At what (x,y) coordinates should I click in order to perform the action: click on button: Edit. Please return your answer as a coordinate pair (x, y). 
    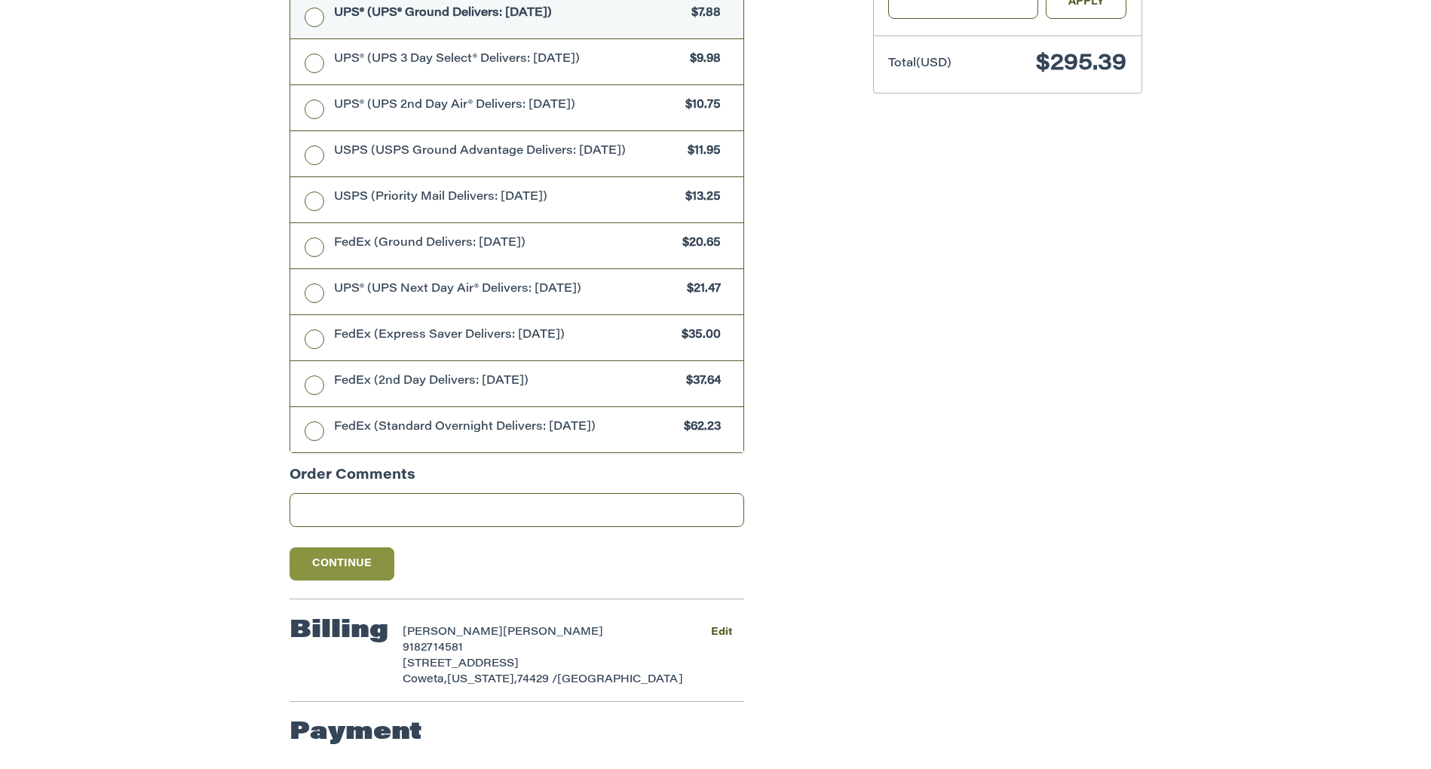
    Looking at the image, I should click on (722, 632).